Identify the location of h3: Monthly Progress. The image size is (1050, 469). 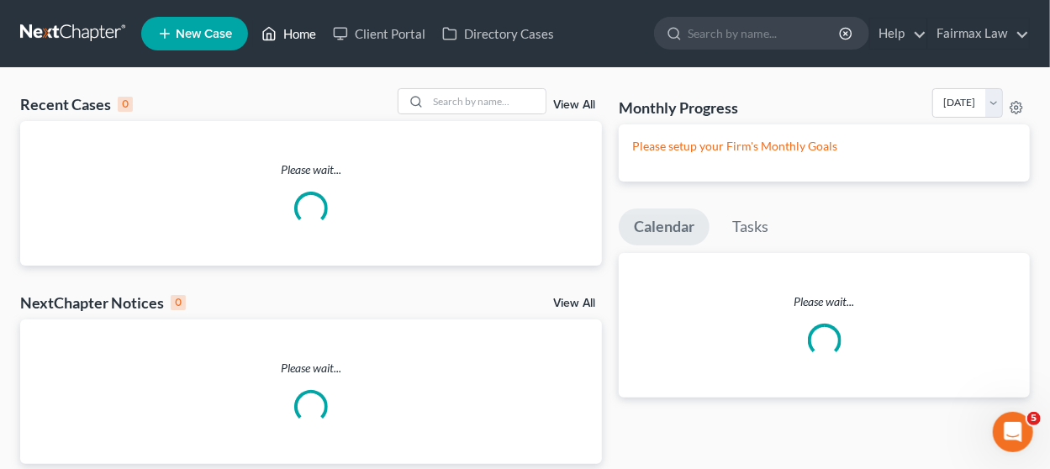
(678, 108).